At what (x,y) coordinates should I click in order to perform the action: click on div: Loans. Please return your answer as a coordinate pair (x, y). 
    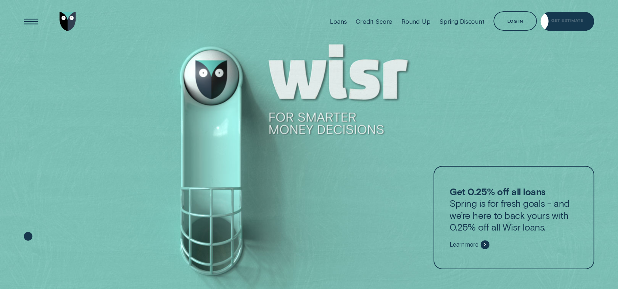
    Looking at the image, I should click on (338, 22).